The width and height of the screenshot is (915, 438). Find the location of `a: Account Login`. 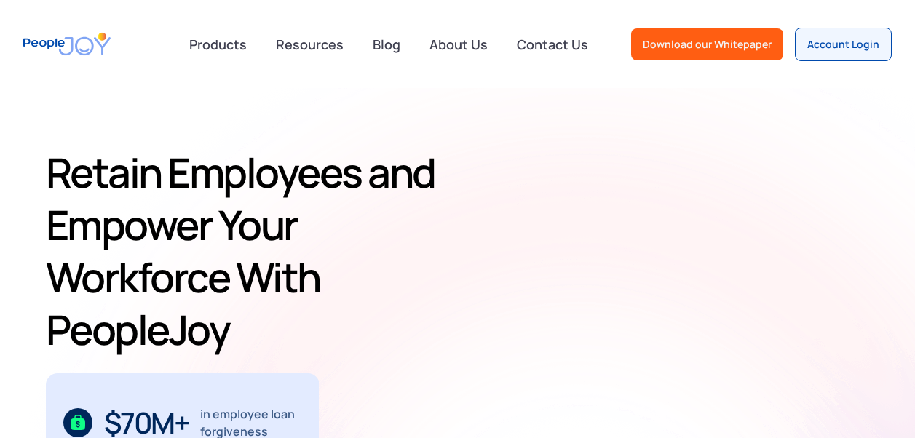

a: Account Login is located at coordinates (843, 44).